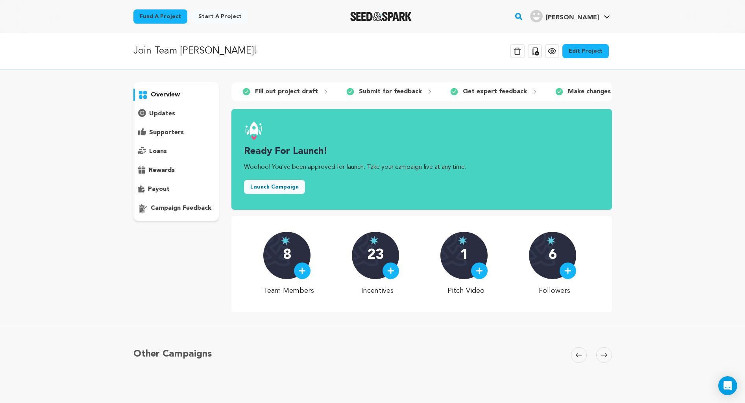  Describe the element at coordinates (376, 255) in the screenshot. I see `p: 23` at that location.